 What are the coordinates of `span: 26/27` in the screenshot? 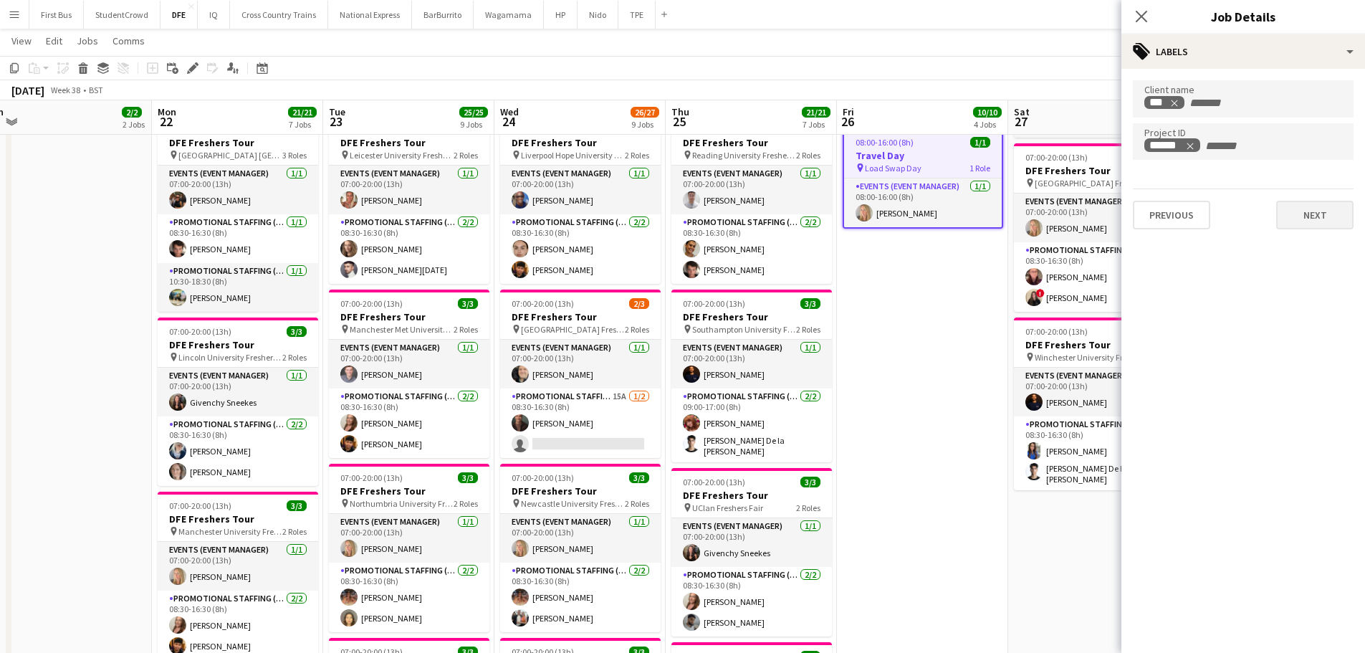 It's located at (645, 112).